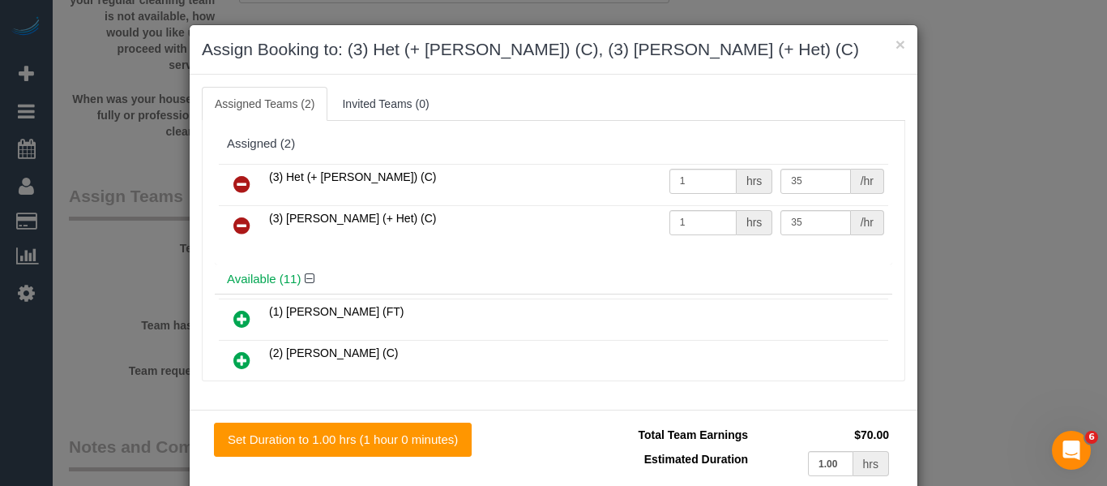 The width and height of the screenshot is (1107, 486). I want to click on h4: Available (11), so click(554, 279).